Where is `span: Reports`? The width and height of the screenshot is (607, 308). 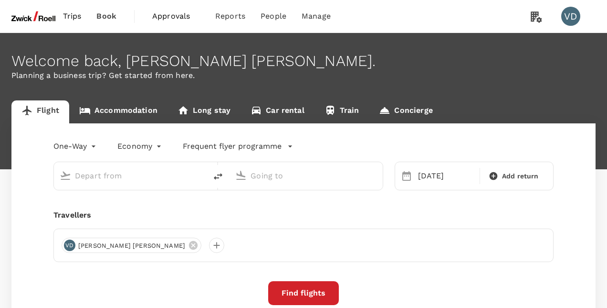 span: Reports is located at coordinates (230, 16).